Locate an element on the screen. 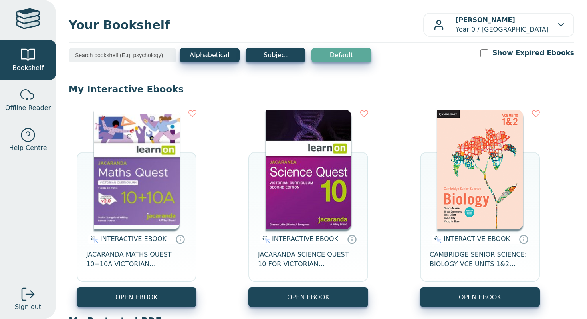  span: Bookshelf is located at coordinates (28, 68).